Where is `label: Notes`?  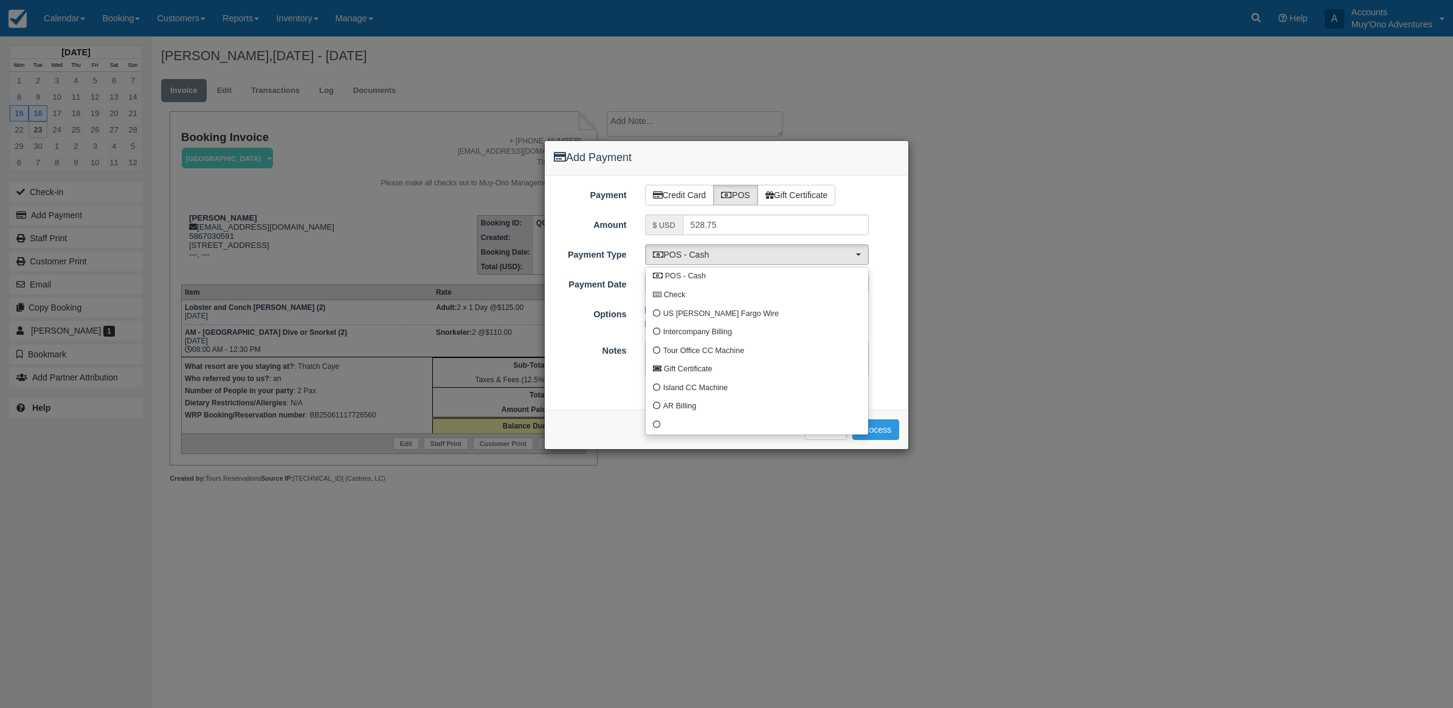 label: Notes is located at coordinates (590, 349).